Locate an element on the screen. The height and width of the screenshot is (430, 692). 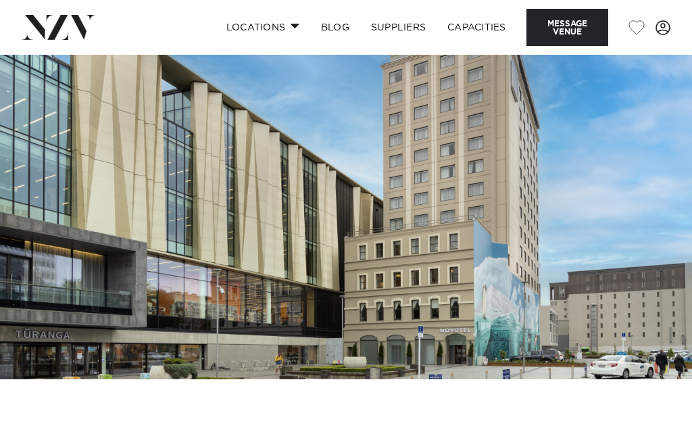
button: Message Venue is located at coordinates (567, 27).